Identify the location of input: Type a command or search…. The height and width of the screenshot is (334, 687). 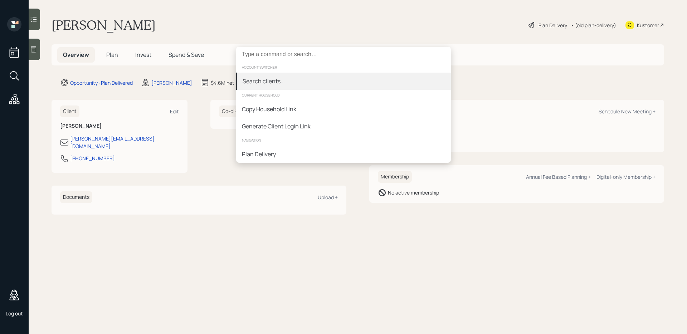
(343, 54).